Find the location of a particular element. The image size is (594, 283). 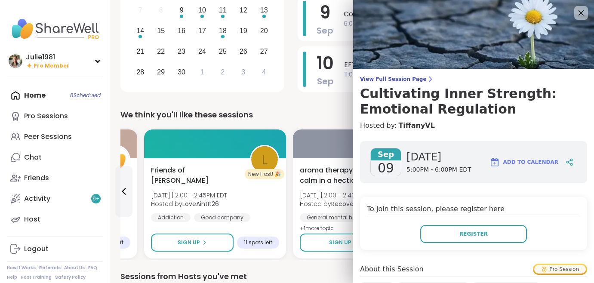

div: Choose Sunday, September 21st, 2025 is located at coordinates (140, 51).